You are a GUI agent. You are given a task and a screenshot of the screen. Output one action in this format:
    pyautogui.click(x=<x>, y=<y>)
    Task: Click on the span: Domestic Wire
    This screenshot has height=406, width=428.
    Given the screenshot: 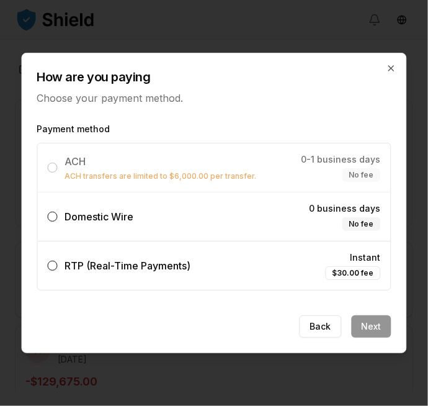 What is the action you would take?
    pyautogui.click(x=99, y=216)
    